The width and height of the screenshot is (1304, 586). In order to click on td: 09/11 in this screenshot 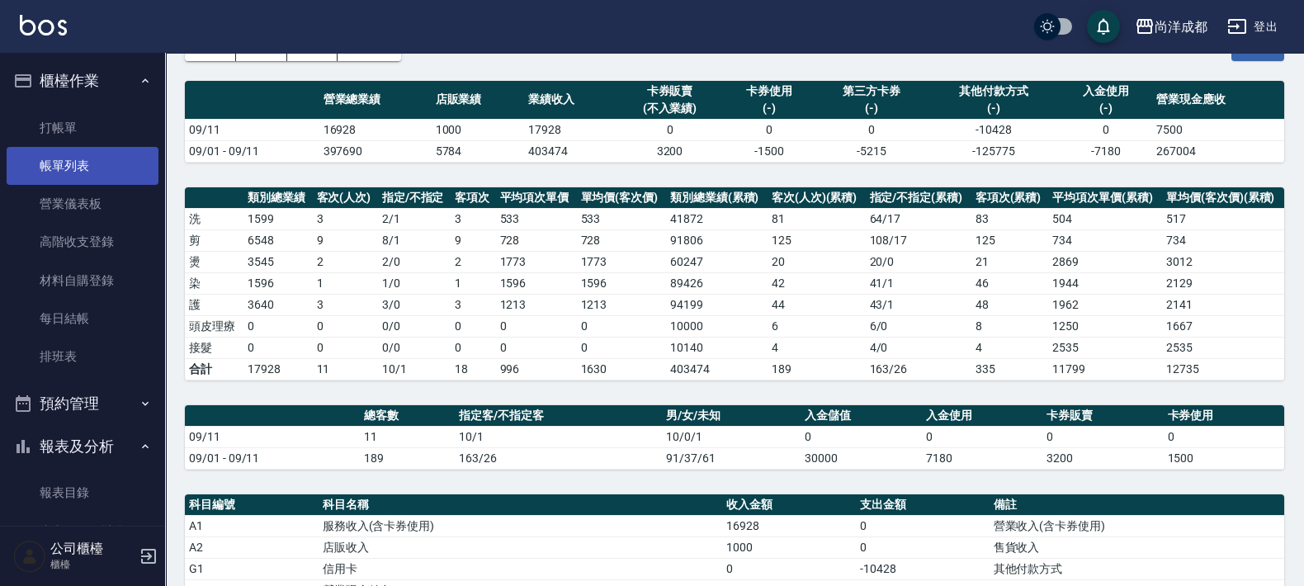, I will do `click(272, 437)`.